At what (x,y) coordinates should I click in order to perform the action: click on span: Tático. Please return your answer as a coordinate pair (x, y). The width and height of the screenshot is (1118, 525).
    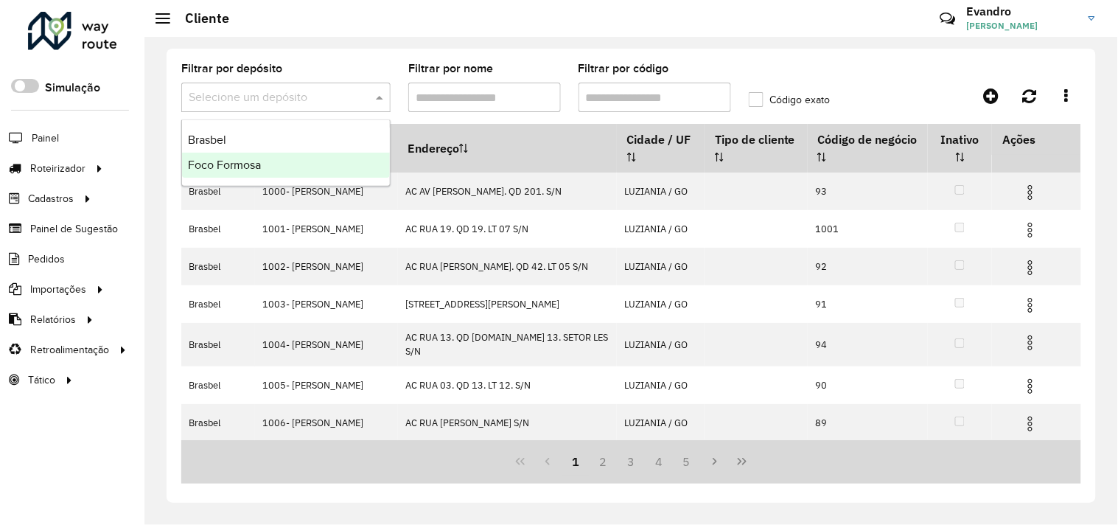
    Looking at the image, I should click on (41, 380).